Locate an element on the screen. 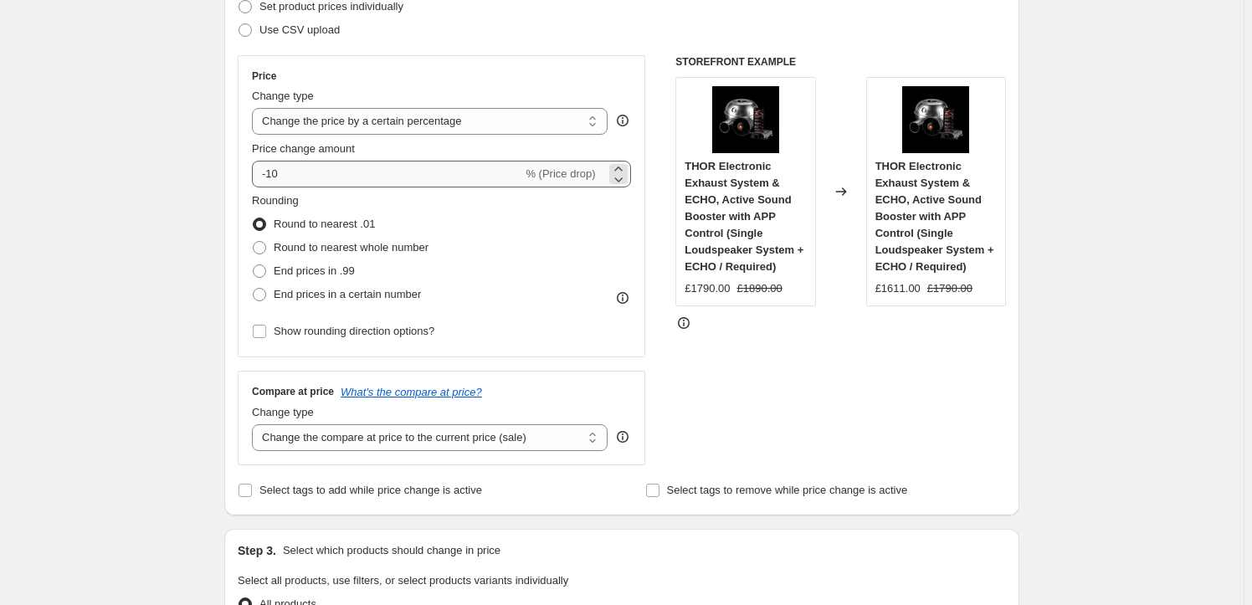  input: -15 is located at coordinates (387, 174).